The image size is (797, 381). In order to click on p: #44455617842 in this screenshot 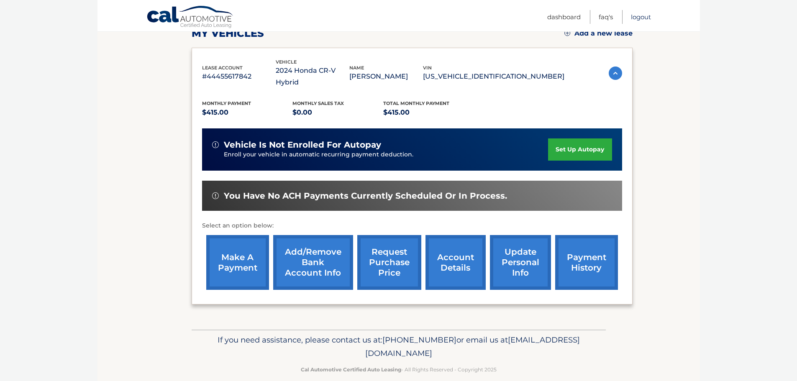, I will do `click(239, 77)`.